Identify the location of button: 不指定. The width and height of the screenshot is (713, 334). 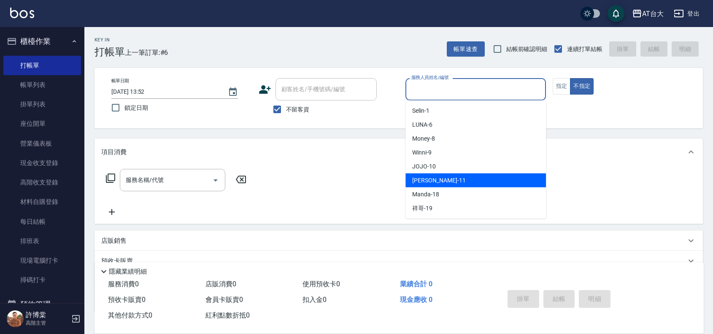
(582, 86).